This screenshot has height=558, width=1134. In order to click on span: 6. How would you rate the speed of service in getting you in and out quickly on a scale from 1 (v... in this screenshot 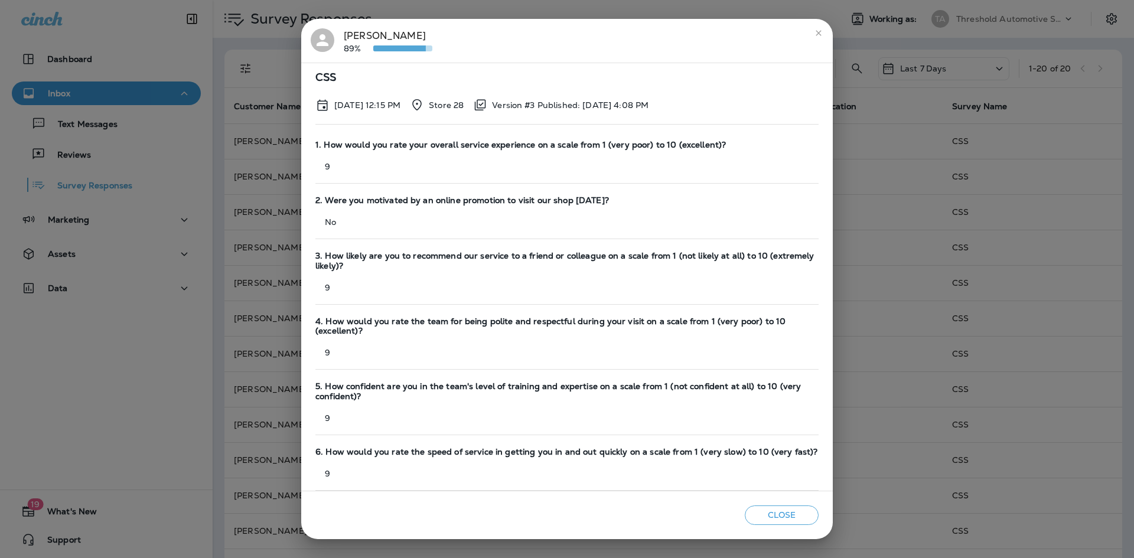, I will do `click(567, 452)`.